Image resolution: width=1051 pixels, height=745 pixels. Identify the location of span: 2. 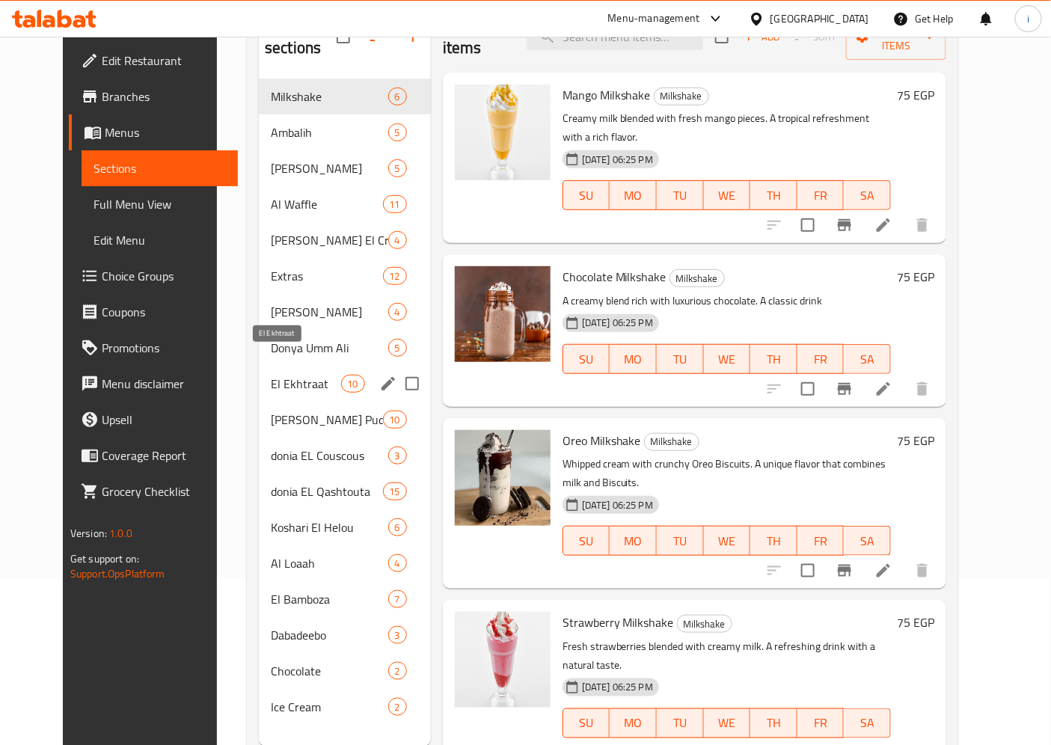
(397, 671).